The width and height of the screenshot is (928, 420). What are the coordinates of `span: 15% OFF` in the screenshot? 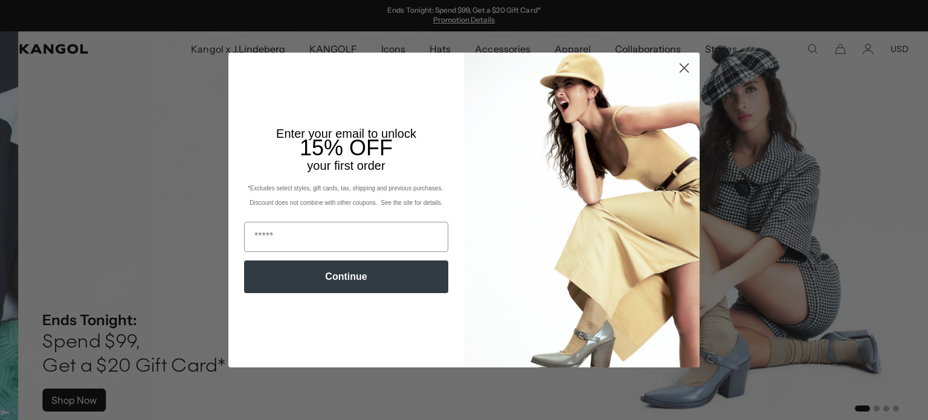 It's located at (346, 147).